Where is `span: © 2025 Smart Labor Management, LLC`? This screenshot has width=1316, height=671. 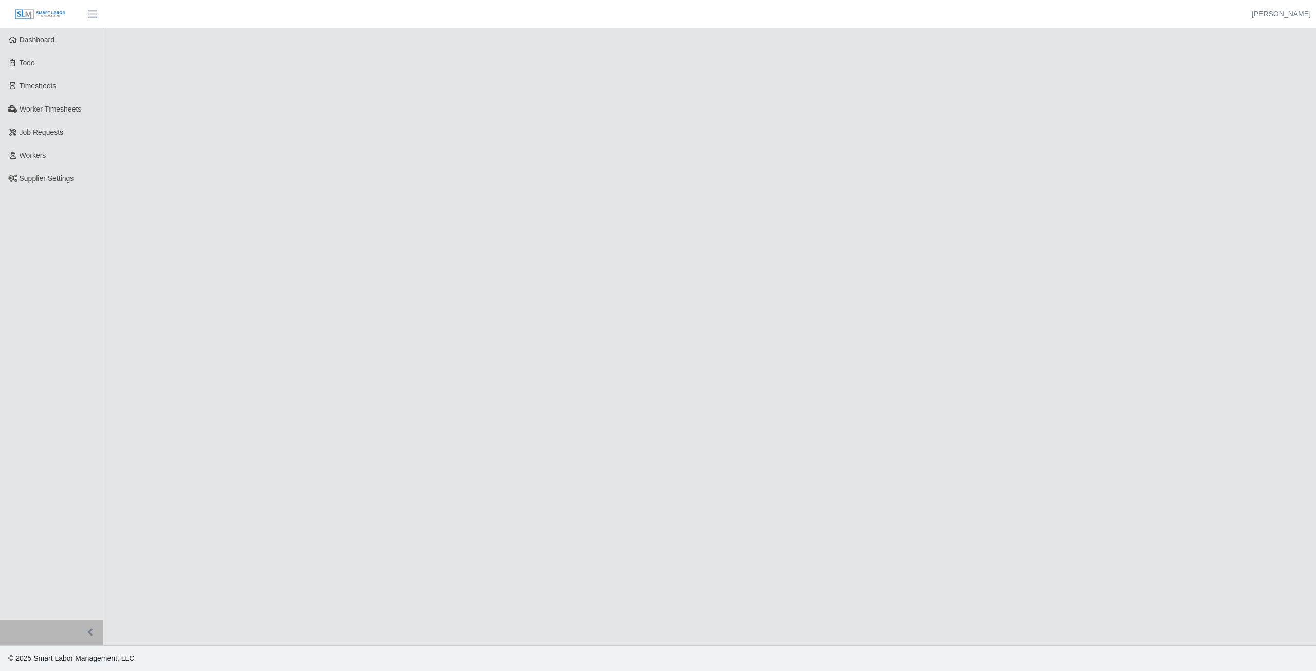 span: © 2025 Smart Labor Management, LLC is located at coordinates (71, 658).